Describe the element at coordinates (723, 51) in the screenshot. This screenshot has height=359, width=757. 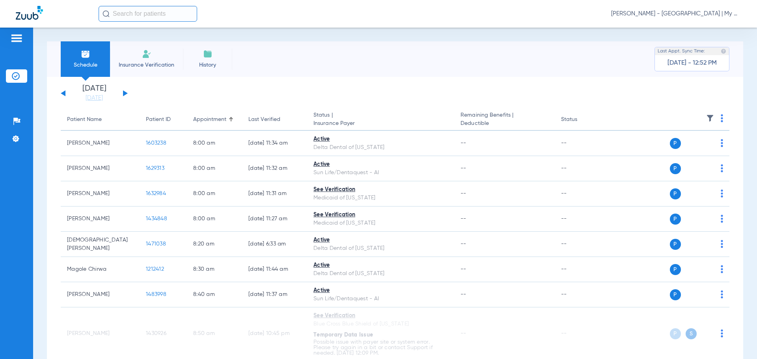
I see `img: last sync help info` at that location.